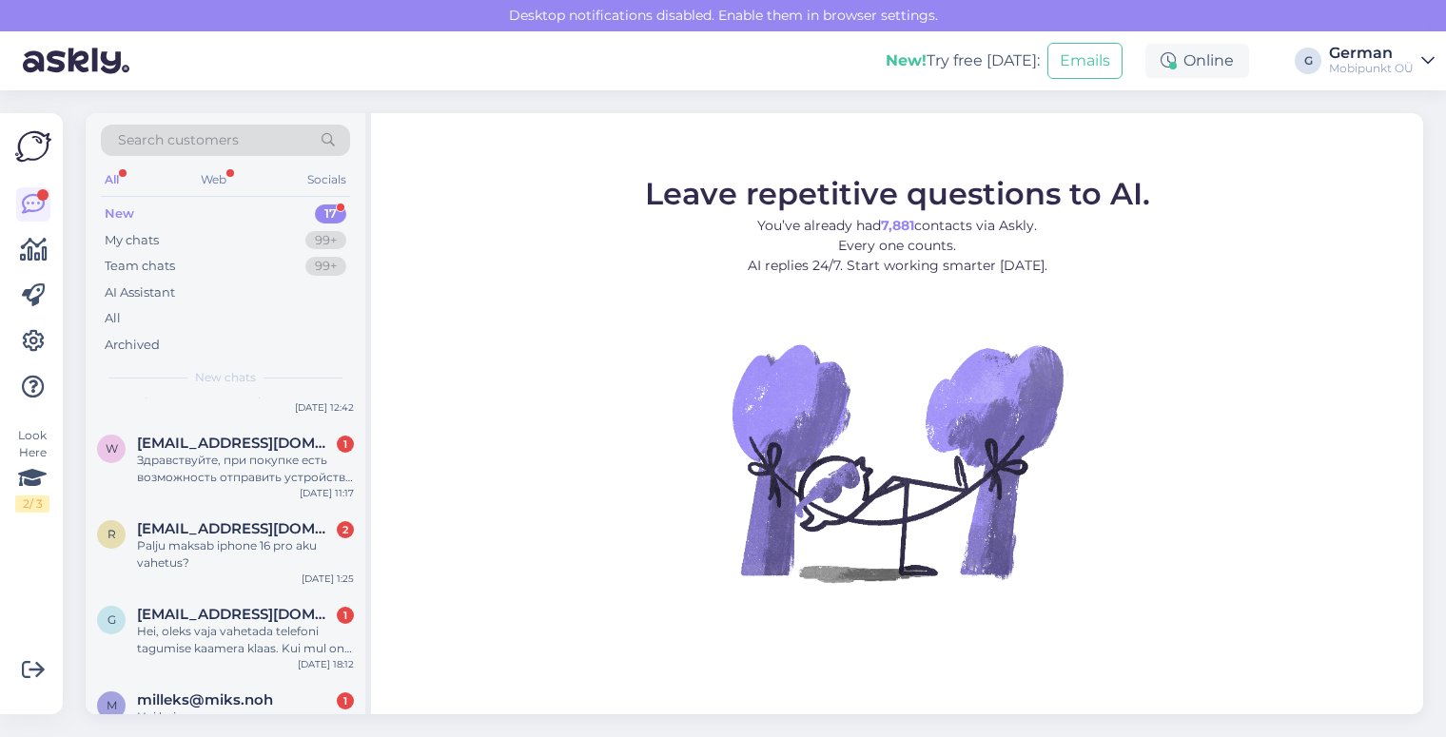  What do you see at coordinates (245, 640) in the screenshot?
I see `div: Hei, oleks vaja vahetada telefoni tagumise kaamera klaas. Kui mul on seadmel veel Applei garantii...` at bounding box center [245, 640].